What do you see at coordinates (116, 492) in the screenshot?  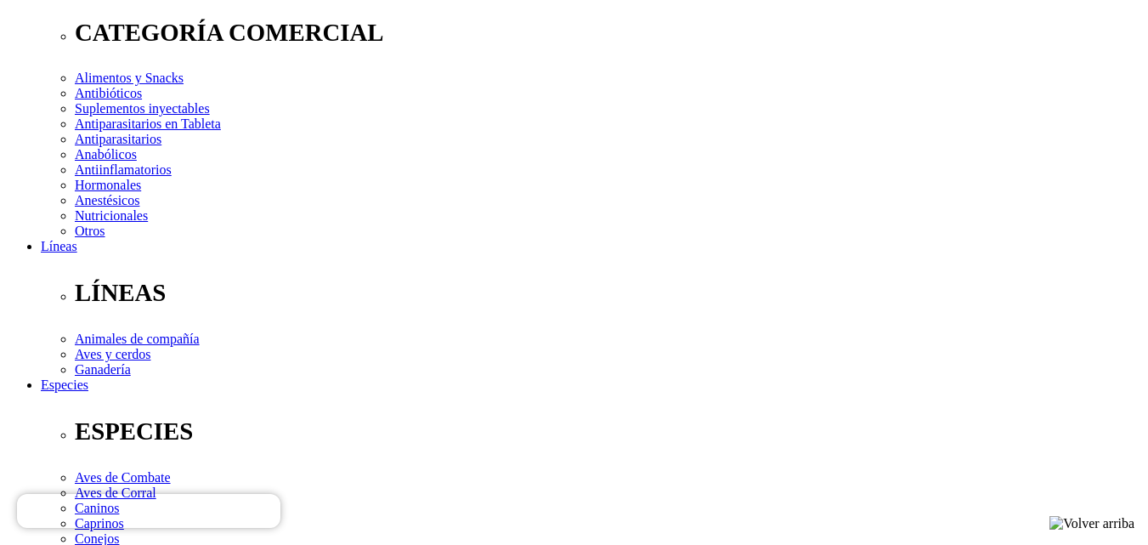 I see `span: Aves de Corral` at bounding box center [116, 492].